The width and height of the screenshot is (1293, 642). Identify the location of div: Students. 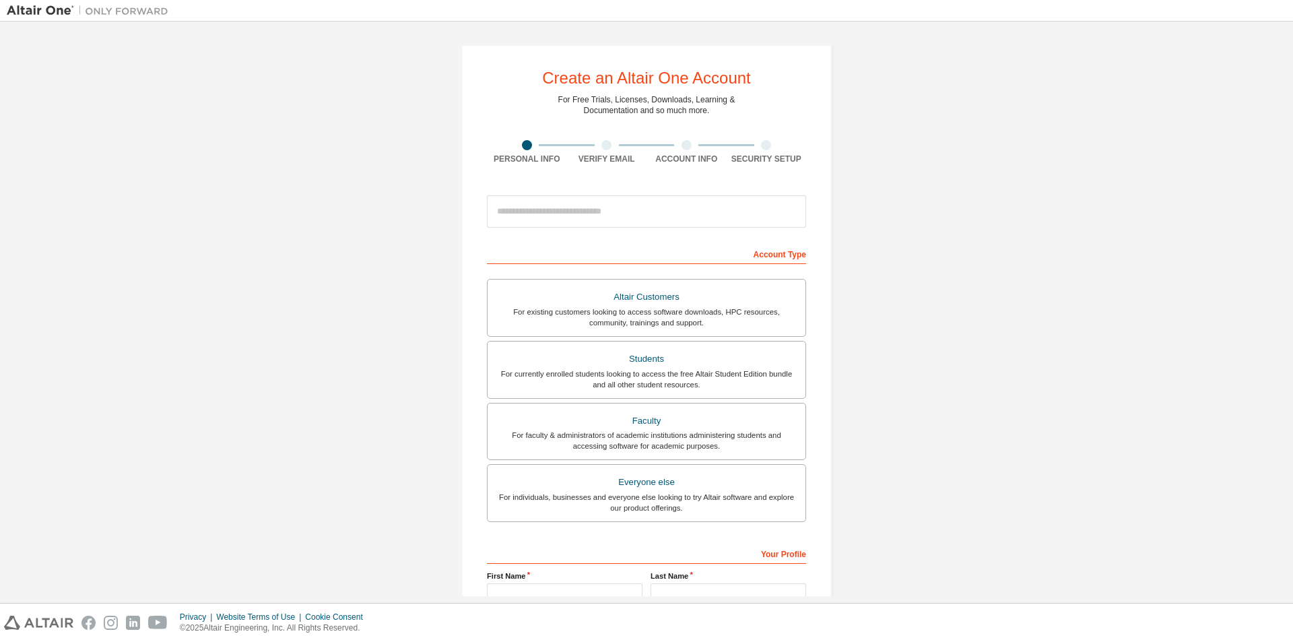
(646, 359).